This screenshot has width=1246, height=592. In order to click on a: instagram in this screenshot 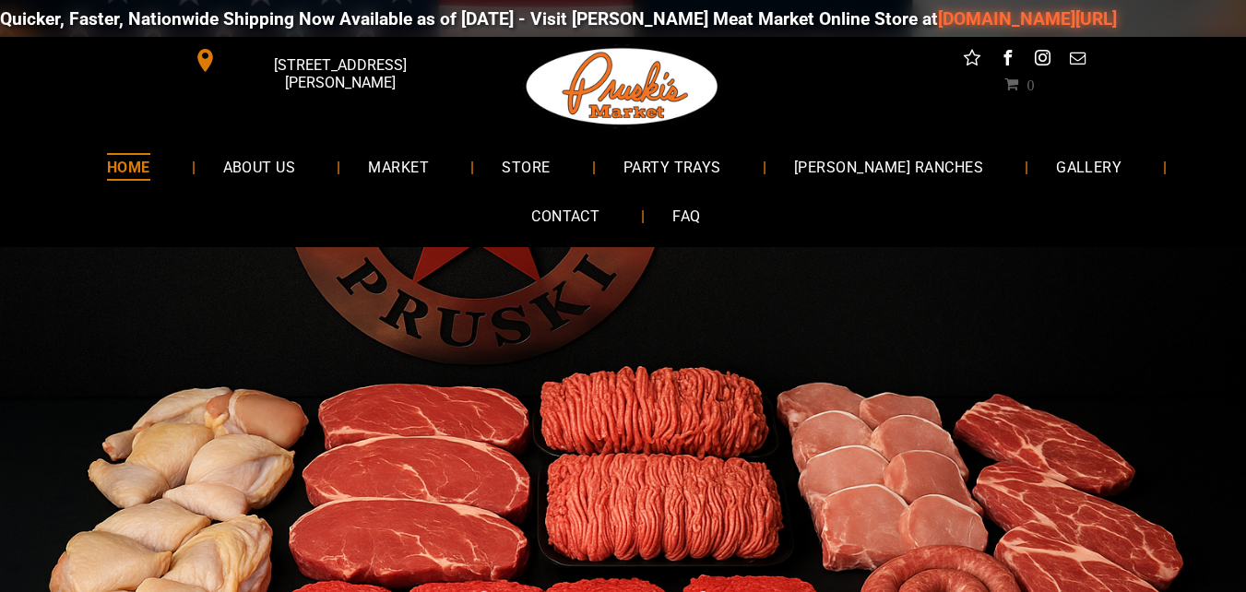, I will do `click(1042, 60)`.